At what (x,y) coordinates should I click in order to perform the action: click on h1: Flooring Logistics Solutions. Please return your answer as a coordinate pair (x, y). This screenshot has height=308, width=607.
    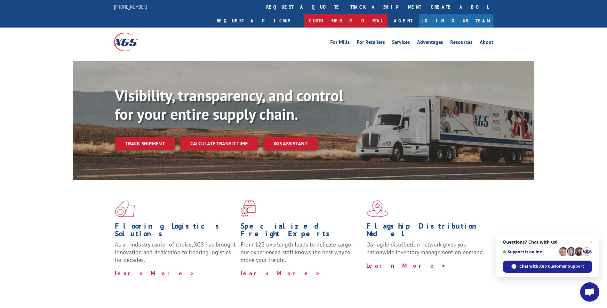
    Looking at the image, I should click on (175, 231).